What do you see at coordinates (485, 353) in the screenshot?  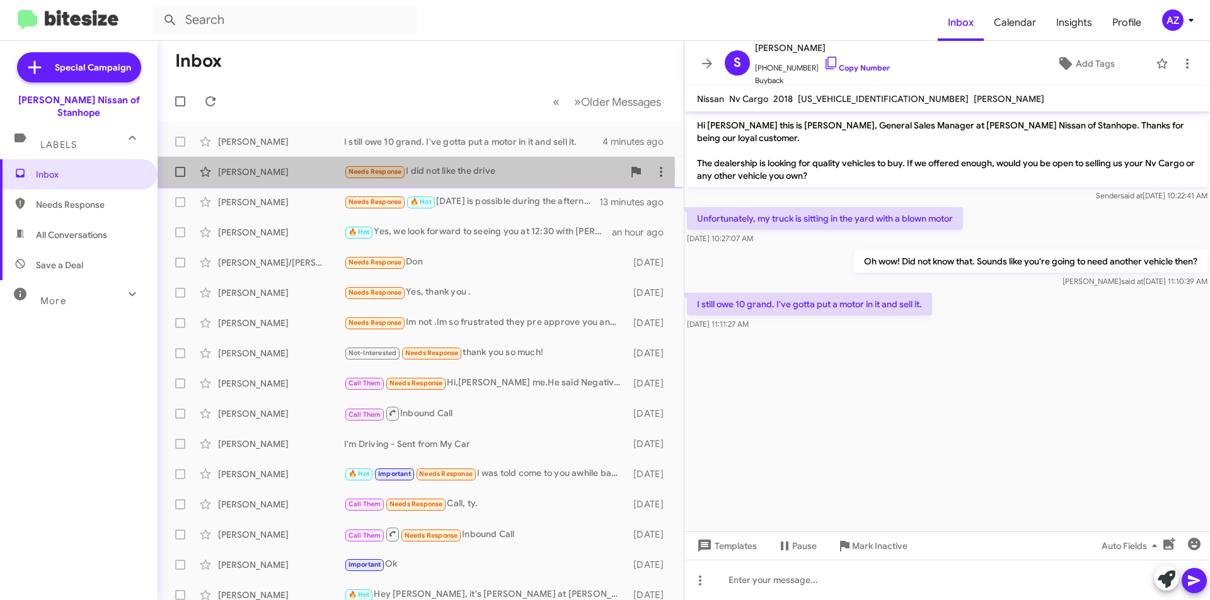 I see `div: thank you so much!` at bounding box center [485, 353].